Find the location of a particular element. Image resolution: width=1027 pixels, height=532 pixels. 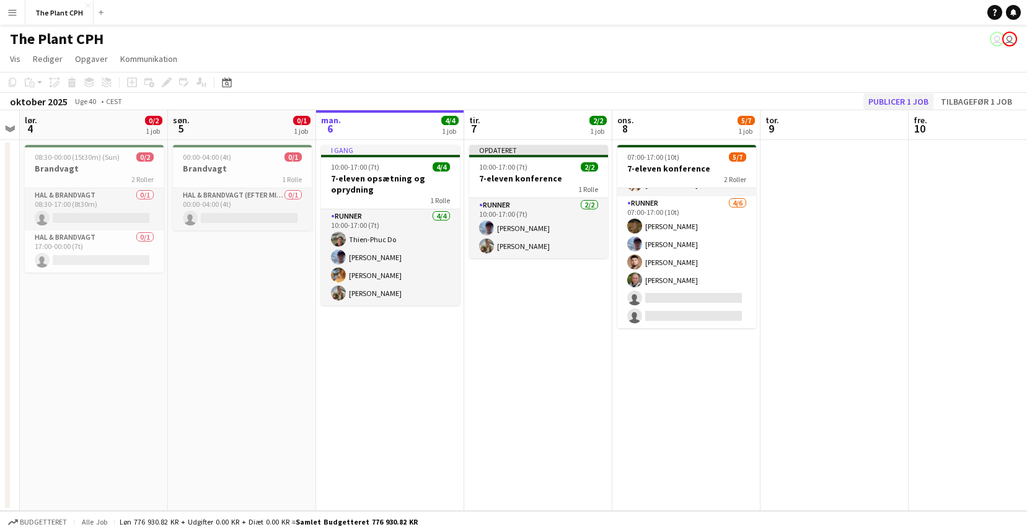

a: Rediger is located at coordinates (48, 59).